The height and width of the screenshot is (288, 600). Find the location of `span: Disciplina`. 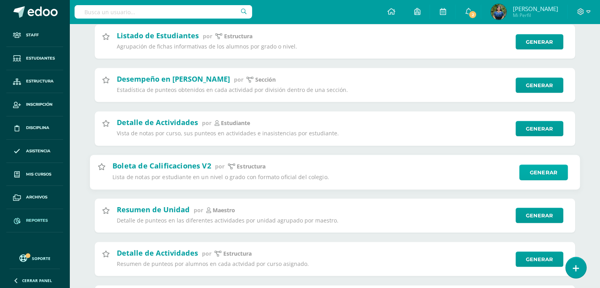

span: Disciplina is located at coordinates (37, 128).